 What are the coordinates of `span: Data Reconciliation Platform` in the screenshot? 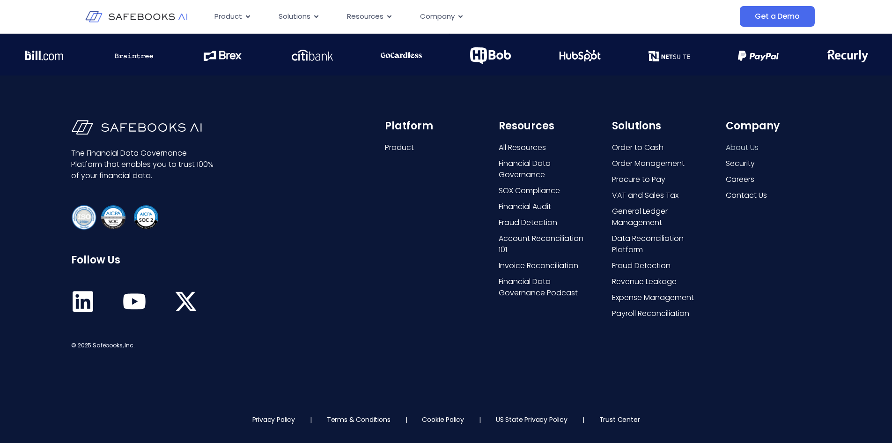 It's located at (659, 244).